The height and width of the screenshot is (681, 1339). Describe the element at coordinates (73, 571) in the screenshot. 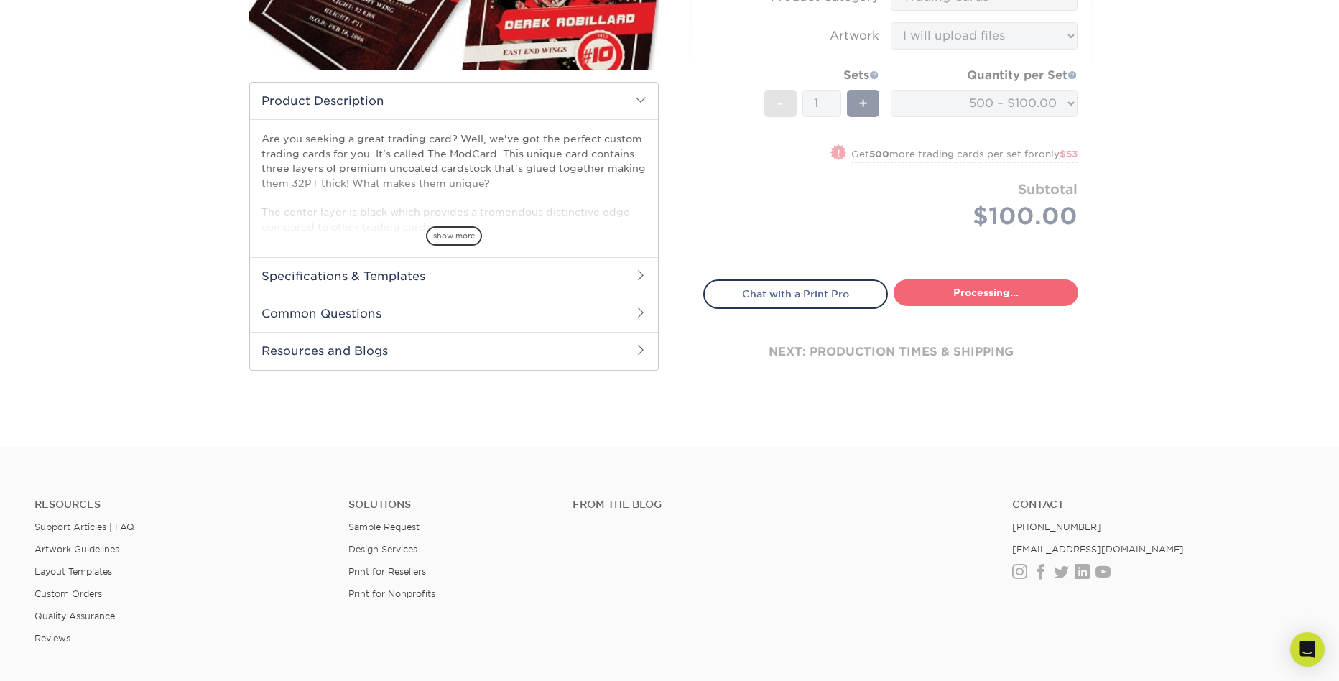

I see `a: Layout Templates` at that location.